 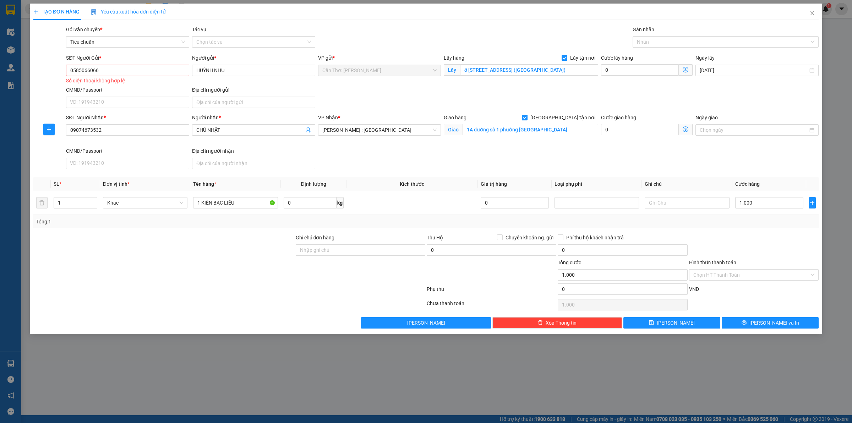 I want to click on label: Hình thức thanh toán, so click(x=712, y=262).